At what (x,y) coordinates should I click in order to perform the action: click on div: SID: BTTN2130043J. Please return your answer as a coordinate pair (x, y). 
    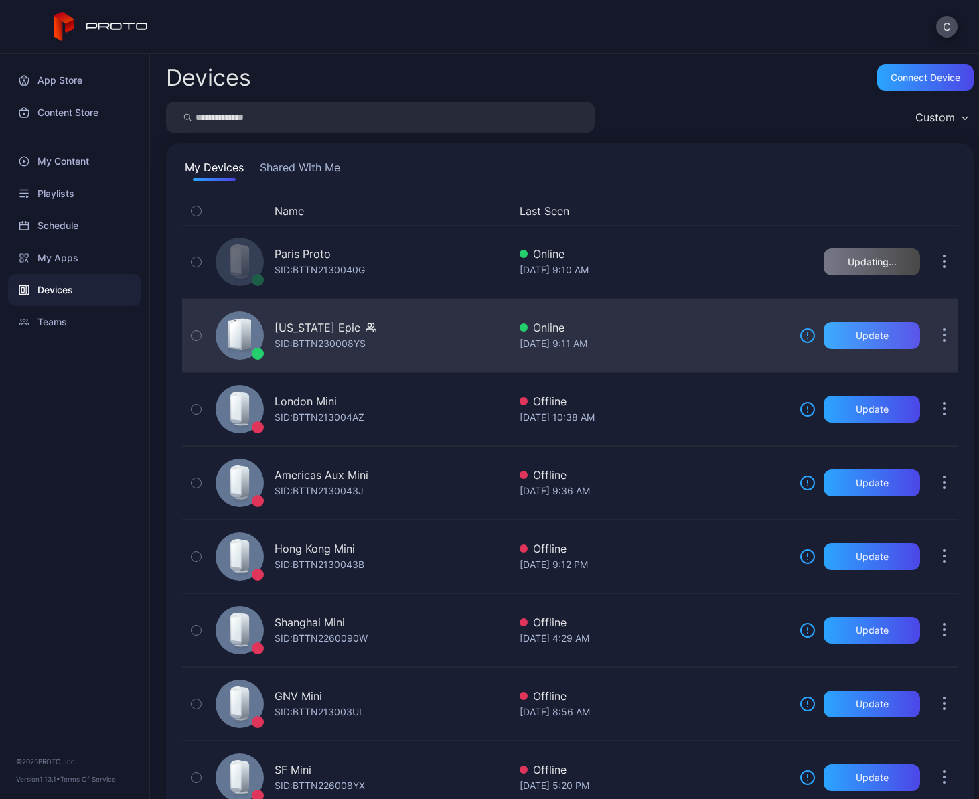
    Looking at the image, I should click on (319, 491).